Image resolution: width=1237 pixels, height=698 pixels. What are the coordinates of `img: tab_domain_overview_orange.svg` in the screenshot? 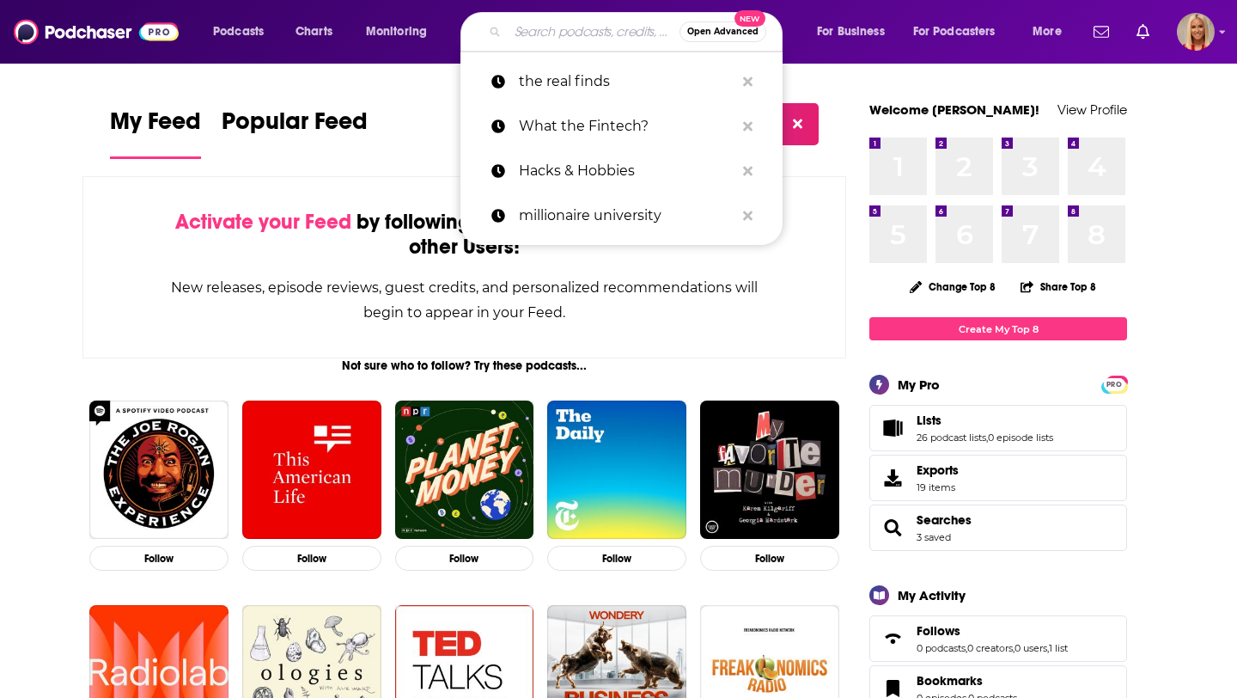 It's located at (53, 107).